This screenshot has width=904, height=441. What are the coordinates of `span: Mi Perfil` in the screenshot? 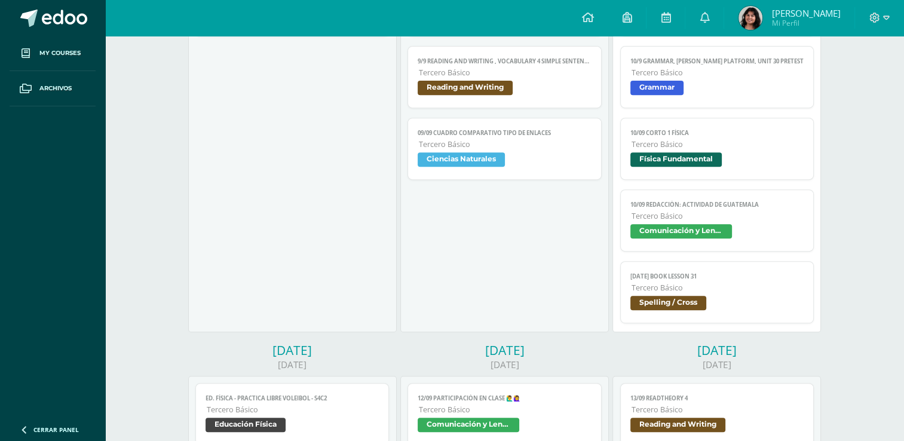 It's located at (805, 23).